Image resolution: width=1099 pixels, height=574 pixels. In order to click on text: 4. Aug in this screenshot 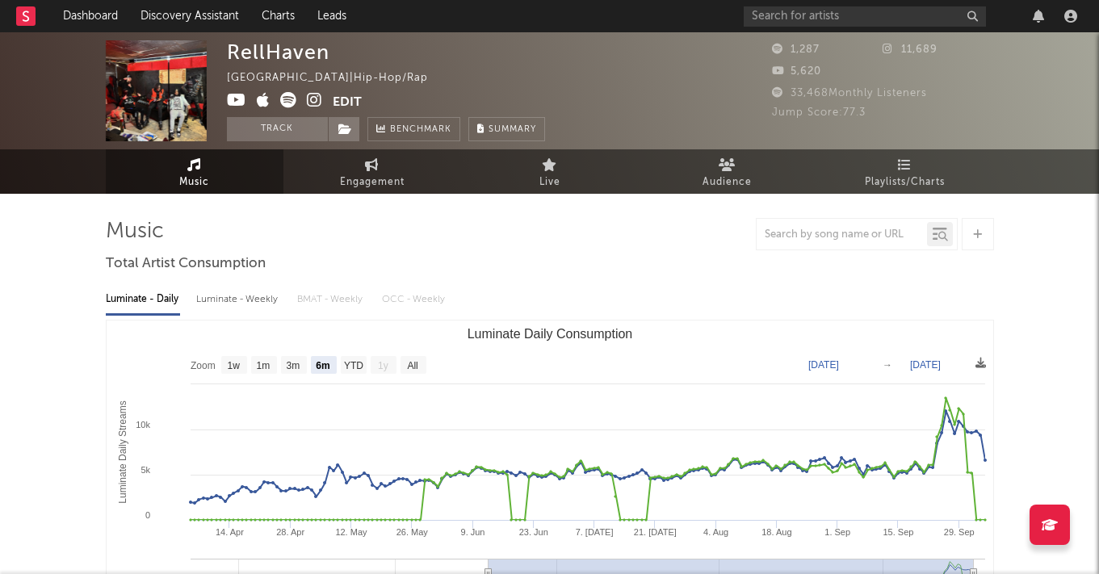, I will do `click(715, 532)`.